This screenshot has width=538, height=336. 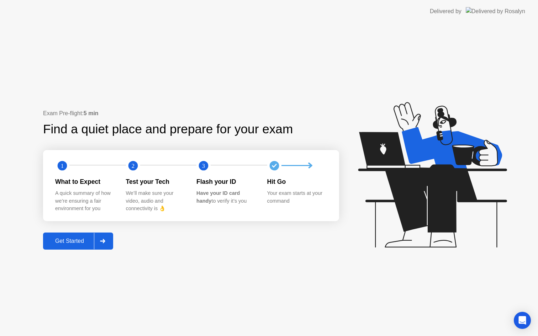 What do you see at coordinates (133, 166) in the screenshot?
I see `text: 2` at bounding box center [133, 166].